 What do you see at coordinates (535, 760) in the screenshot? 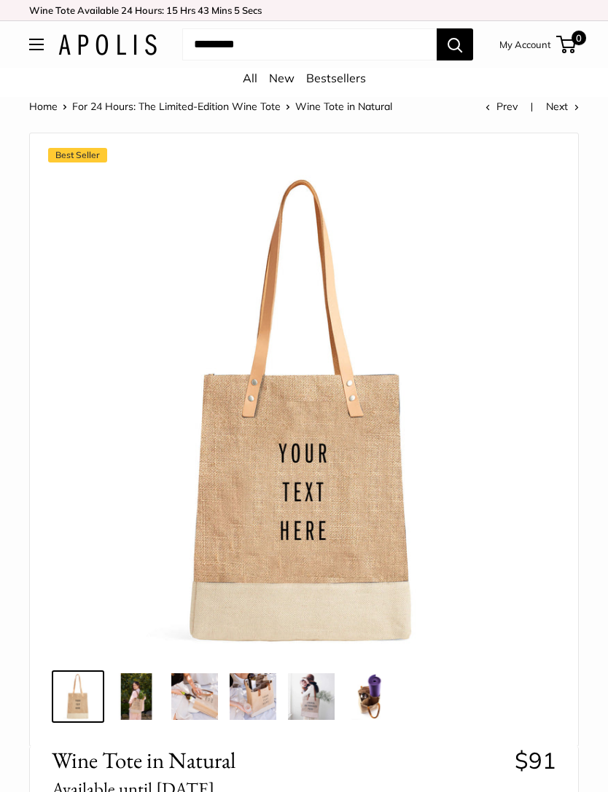
I see `span: $91` at bounding box center [535, 760].